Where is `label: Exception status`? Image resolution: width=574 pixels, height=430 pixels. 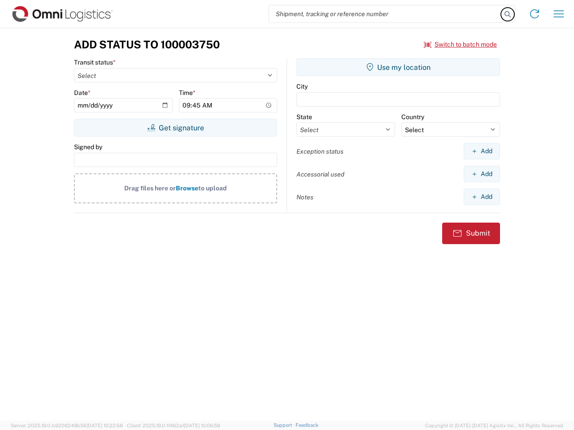 label: Exception status is located at coordinates (320, 152).